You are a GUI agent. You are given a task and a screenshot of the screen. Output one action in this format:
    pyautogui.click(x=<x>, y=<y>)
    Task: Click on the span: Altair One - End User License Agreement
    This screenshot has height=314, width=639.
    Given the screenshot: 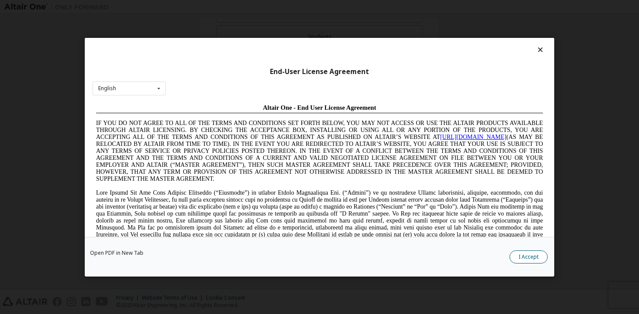 What is the action you would take?
    pyautogui.click(x=227, y=7)
    